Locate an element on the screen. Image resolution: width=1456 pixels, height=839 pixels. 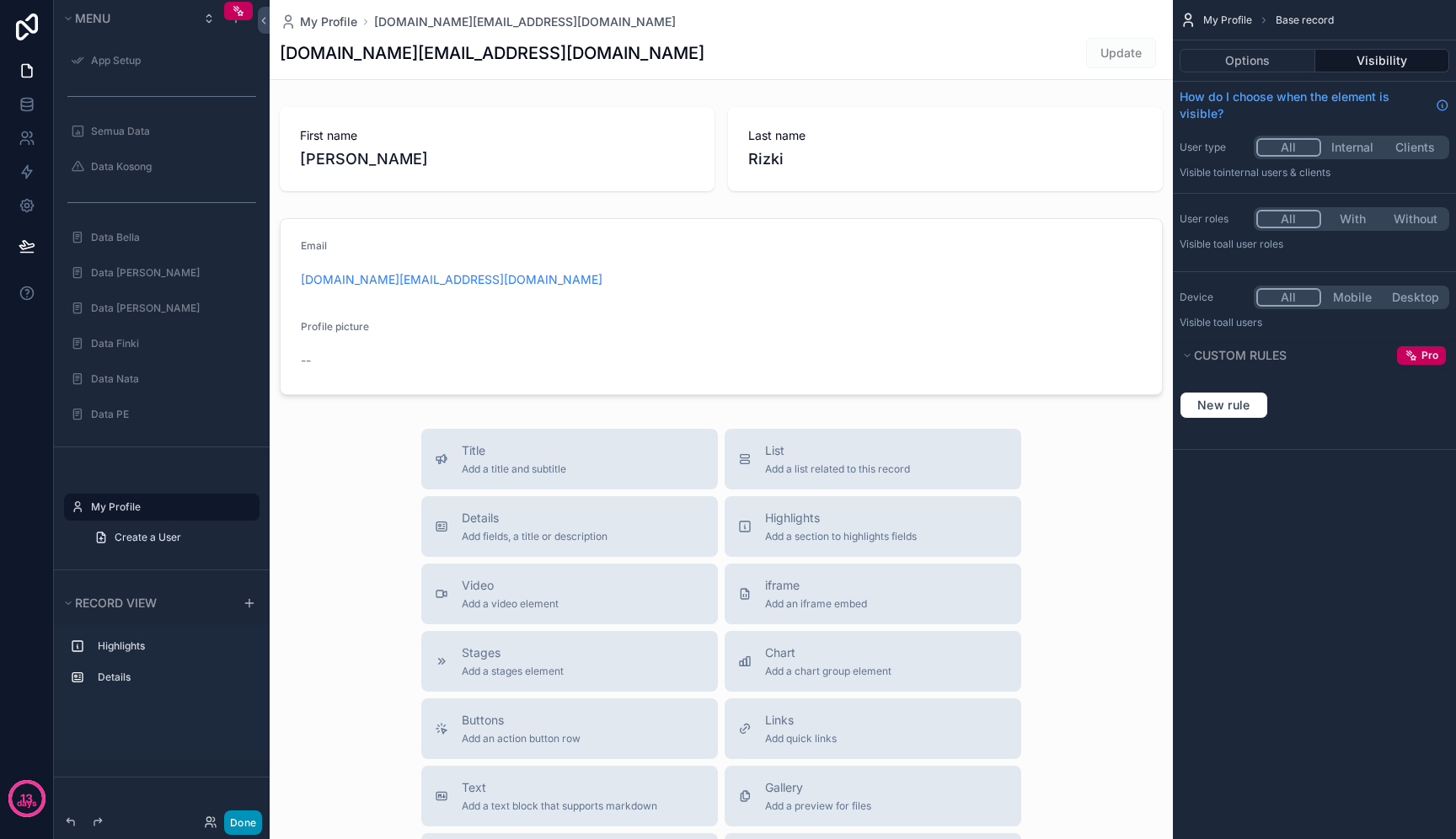
label: Data Kosong is located at coordinates (170, 167).